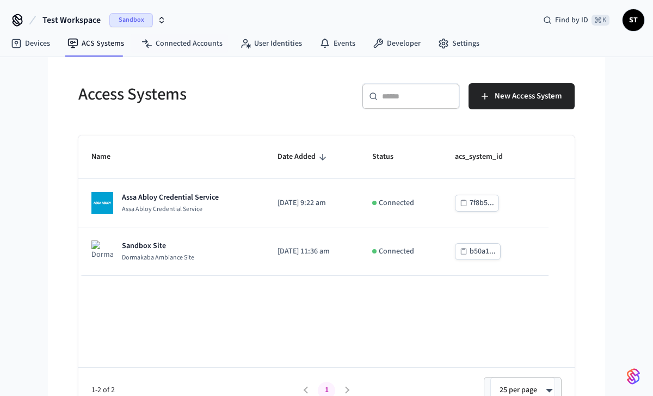 The height and width of the screenshot is (396, 653). Describe the element at coordinates (521, 96) in the screenshot. I see `button: New Access System` at that location.